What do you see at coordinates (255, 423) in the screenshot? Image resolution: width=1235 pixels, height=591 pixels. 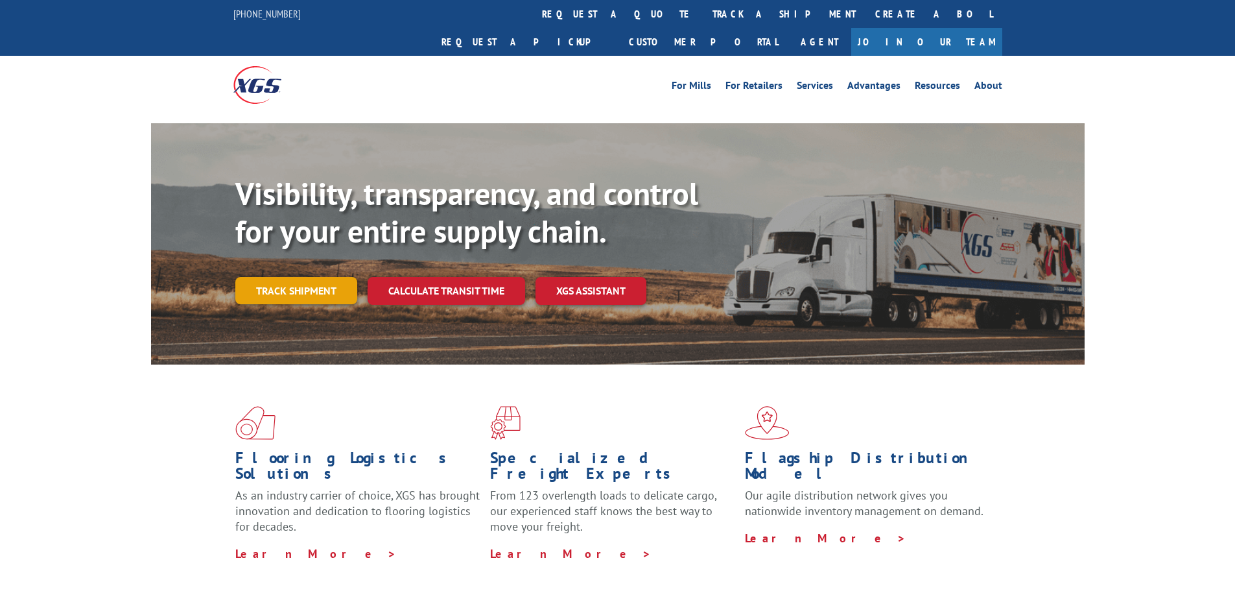 I see `img: xgs-icon-total-supply-chain-intelligence-red` at bounding box center [255, 423].